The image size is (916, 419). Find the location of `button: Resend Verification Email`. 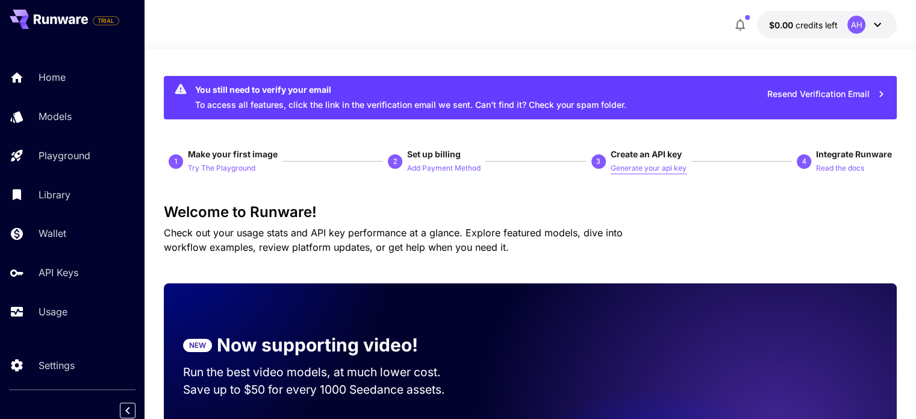

button: Resend Verification Email is located at coordinates (826, 94).